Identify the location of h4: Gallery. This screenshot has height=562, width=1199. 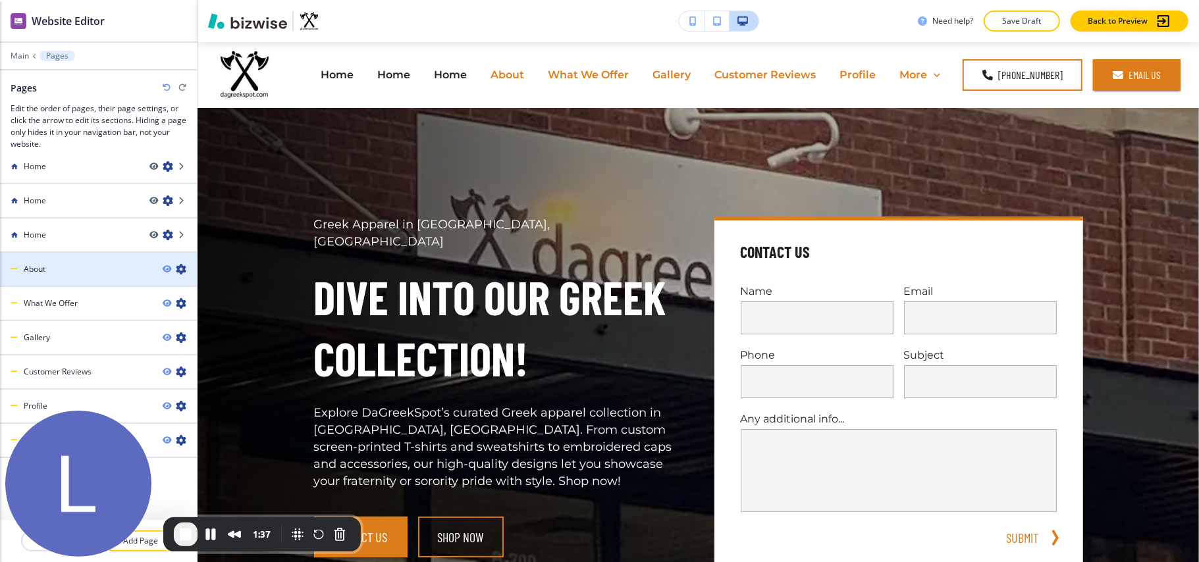
(37, 338).